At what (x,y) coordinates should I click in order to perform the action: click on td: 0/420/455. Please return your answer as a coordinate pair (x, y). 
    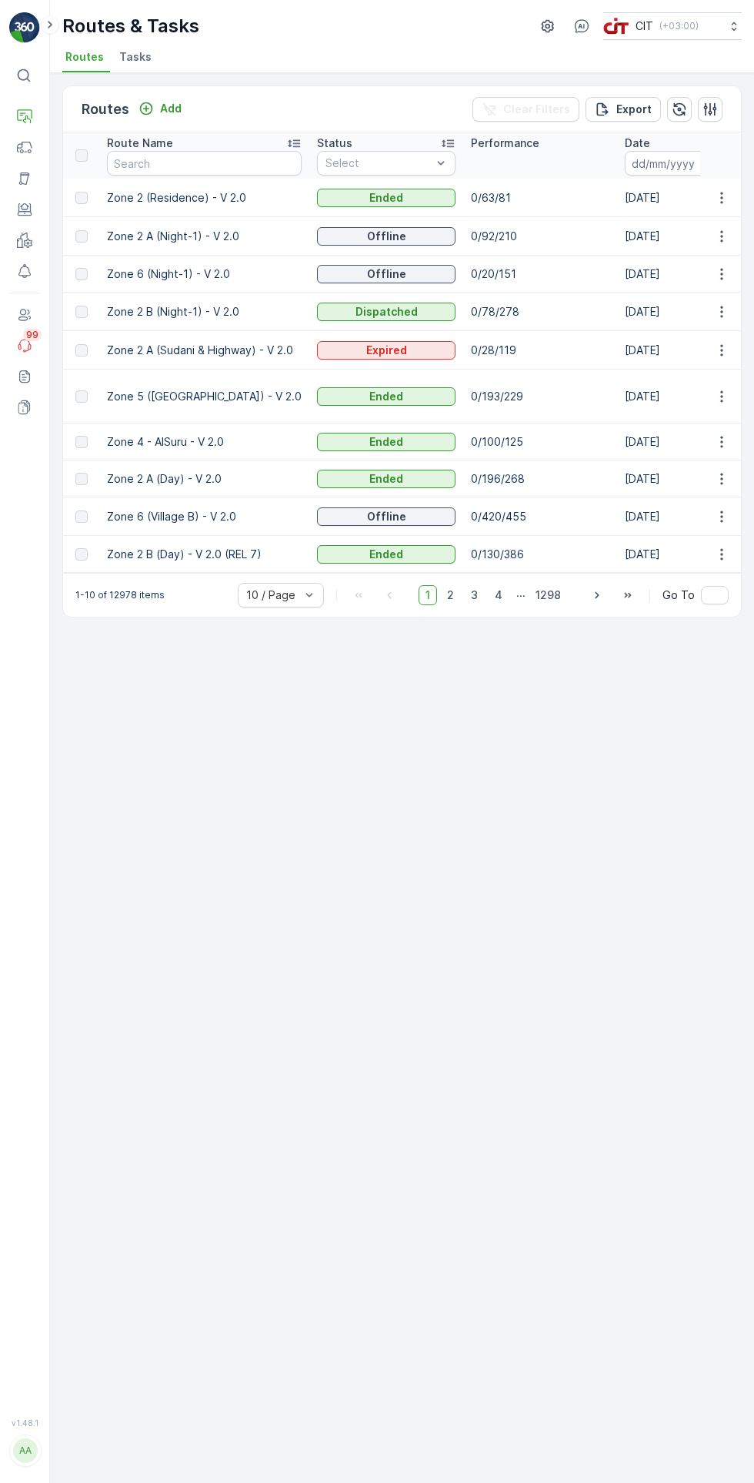
    Looking at the image, I should click on (540, 517).